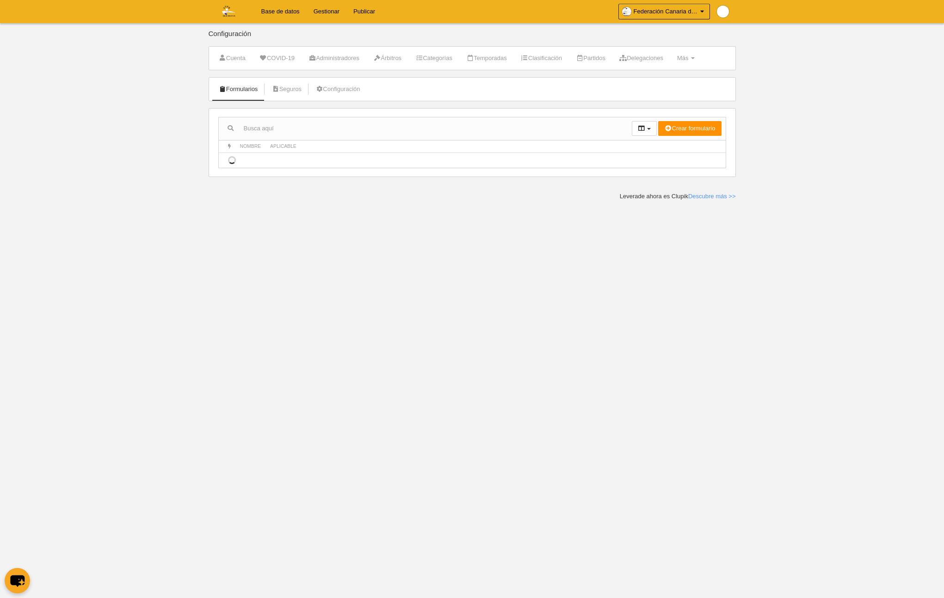 The image size is (944, 598). What do you see at coordinates (238, 89) in the screenshot?
I see `a: Formularios` at bounding box center [238, 89].